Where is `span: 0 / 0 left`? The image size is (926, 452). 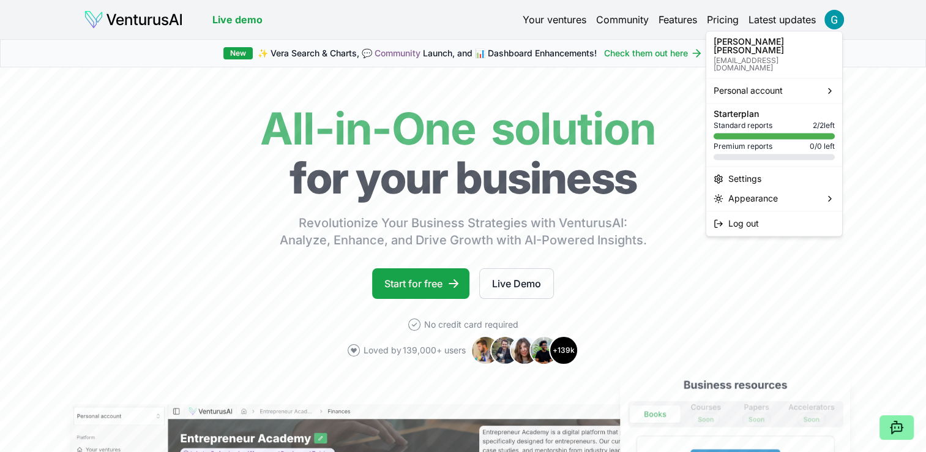
span: 0 / 0 left is located at coordinates (822, 146).